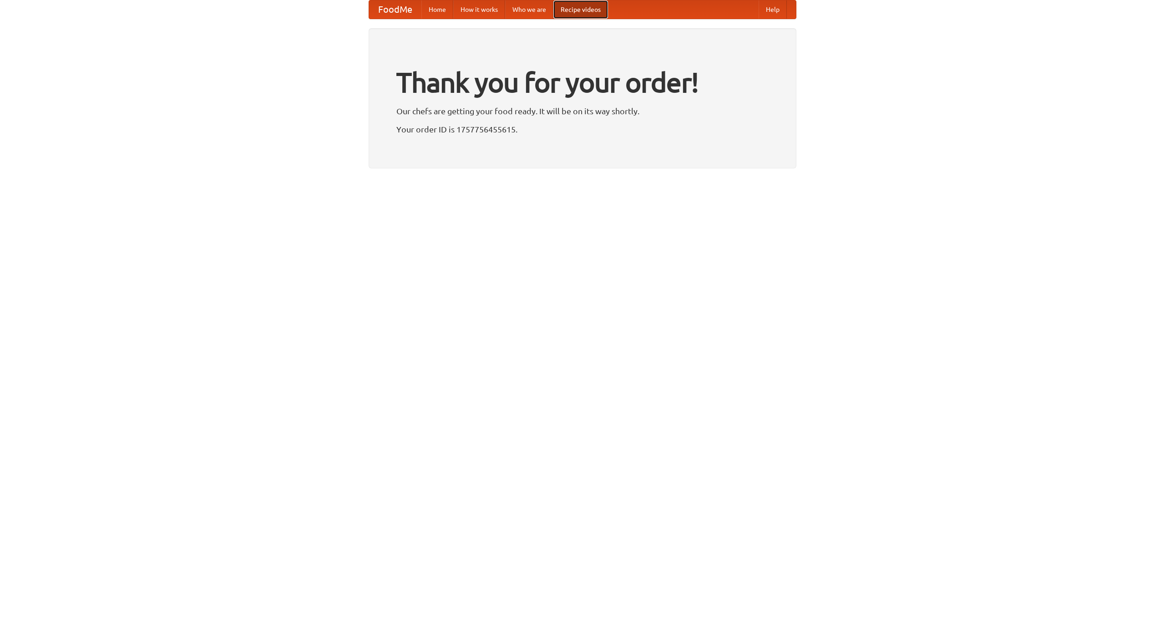 This screenshot has width=1165, height=644. What do you see at coordinates (529, 10) in the screenshot?
I see `a: Who we are` at bounding box center [529, 10].